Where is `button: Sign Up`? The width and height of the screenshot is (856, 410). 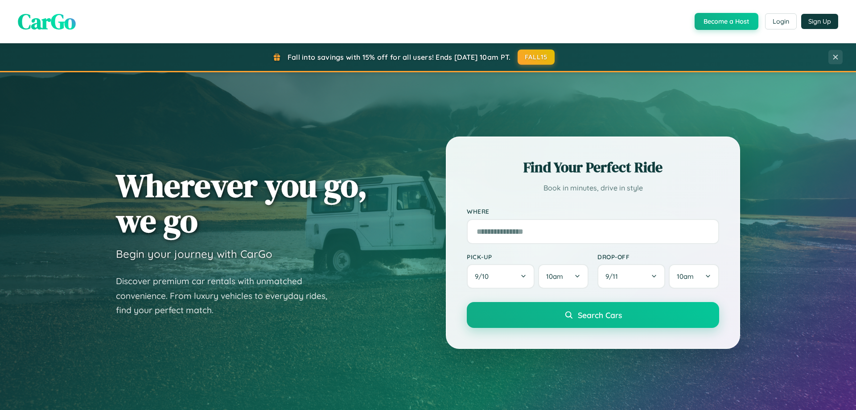 button: Sign Up is located at coordinates (819, 21).